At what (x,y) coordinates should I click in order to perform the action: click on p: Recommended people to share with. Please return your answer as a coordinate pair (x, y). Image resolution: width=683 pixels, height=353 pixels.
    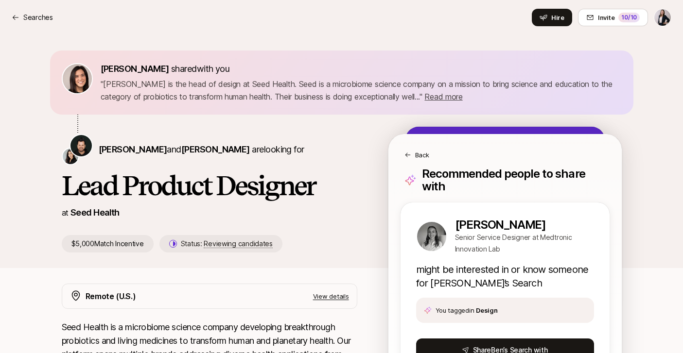
    Looking at the image, I should click on (514, 180).